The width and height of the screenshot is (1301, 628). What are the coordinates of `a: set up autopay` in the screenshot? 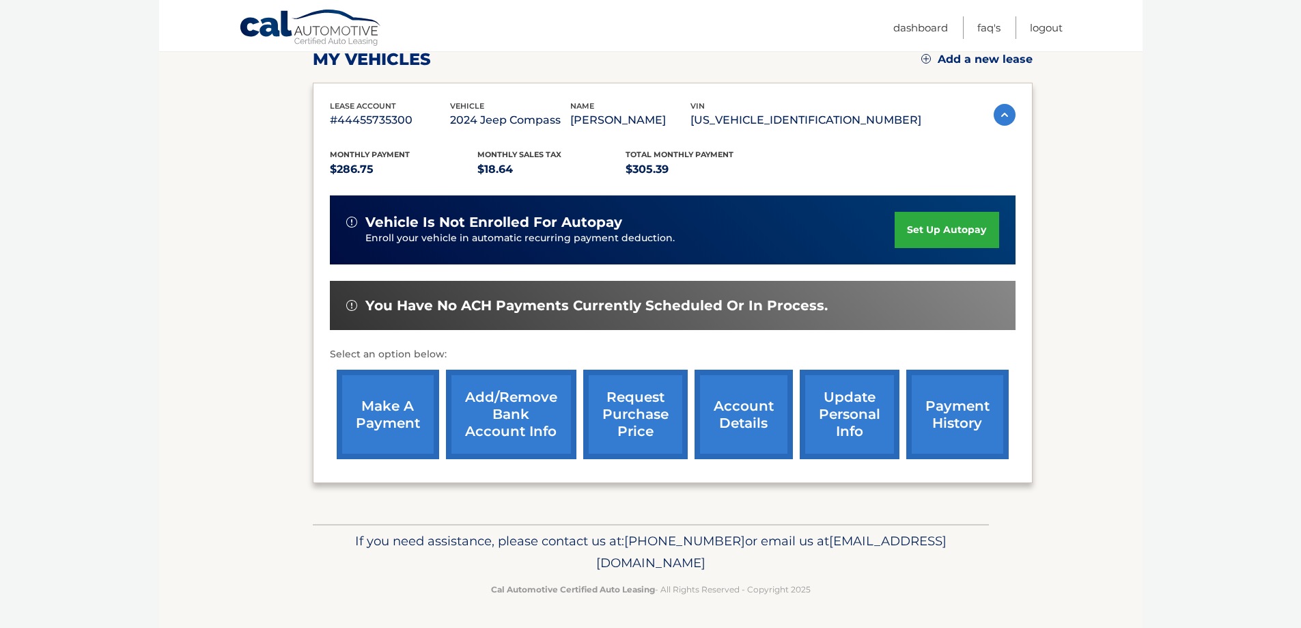 It's located at (947, 230).